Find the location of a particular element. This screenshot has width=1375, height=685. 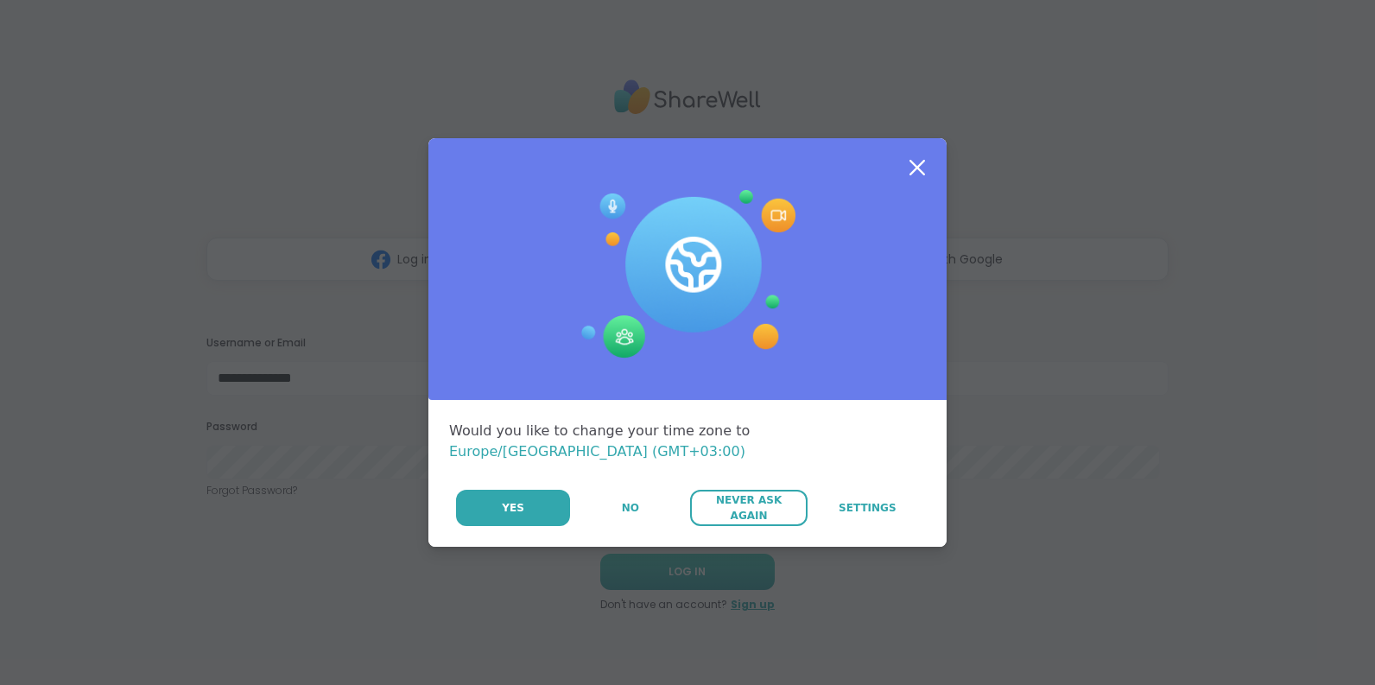

button: No is located at coordinates (630, 508).